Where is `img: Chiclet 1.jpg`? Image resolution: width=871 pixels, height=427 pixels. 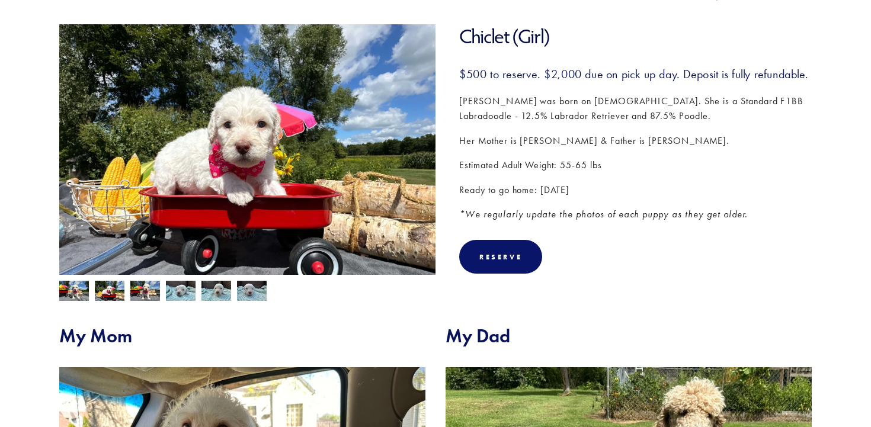
img: Chiclet 1.jpg is located at coordinates (181, 291).